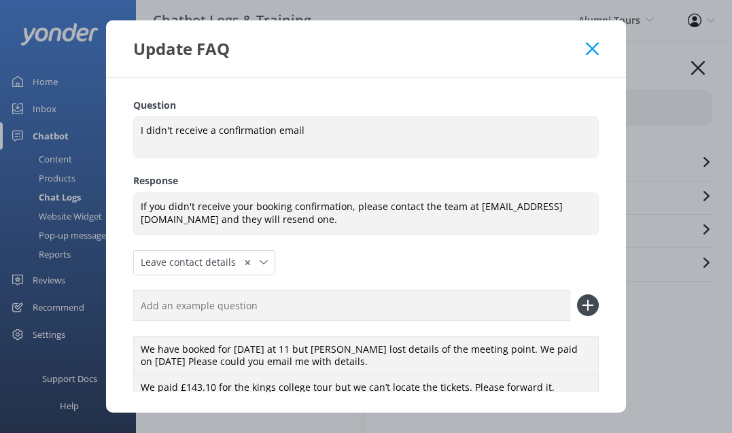  I want to click on label: Response, so click(366, 181).